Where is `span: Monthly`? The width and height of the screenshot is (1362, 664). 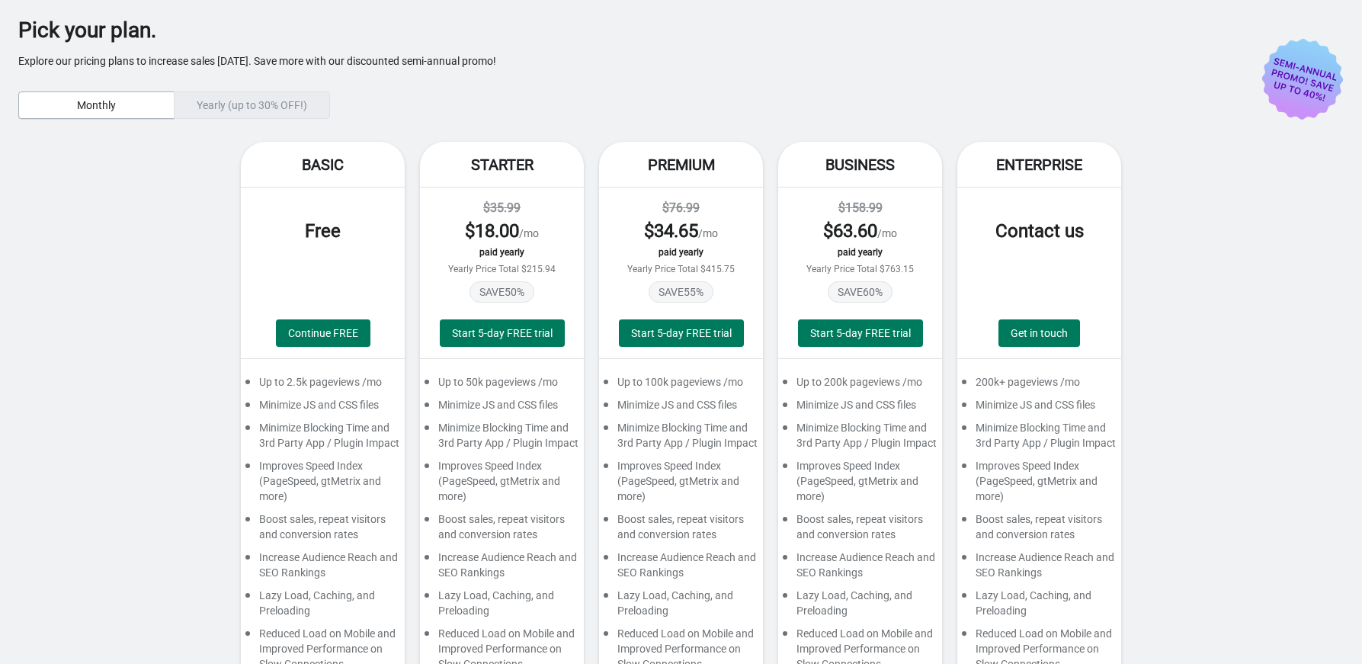 span: Monthly is located at coordinates (96, 105).